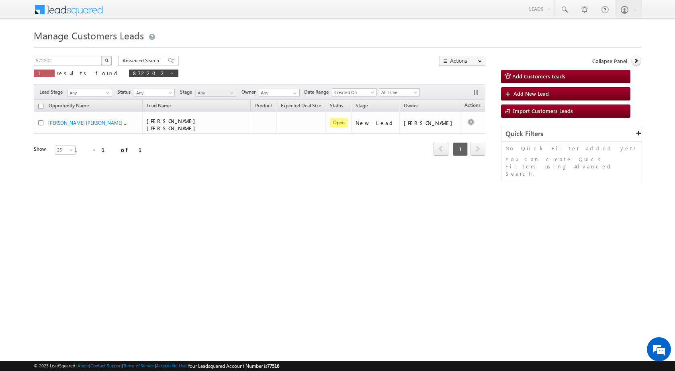  I want to click on span: Add Customers Leads, so click(539, 76).